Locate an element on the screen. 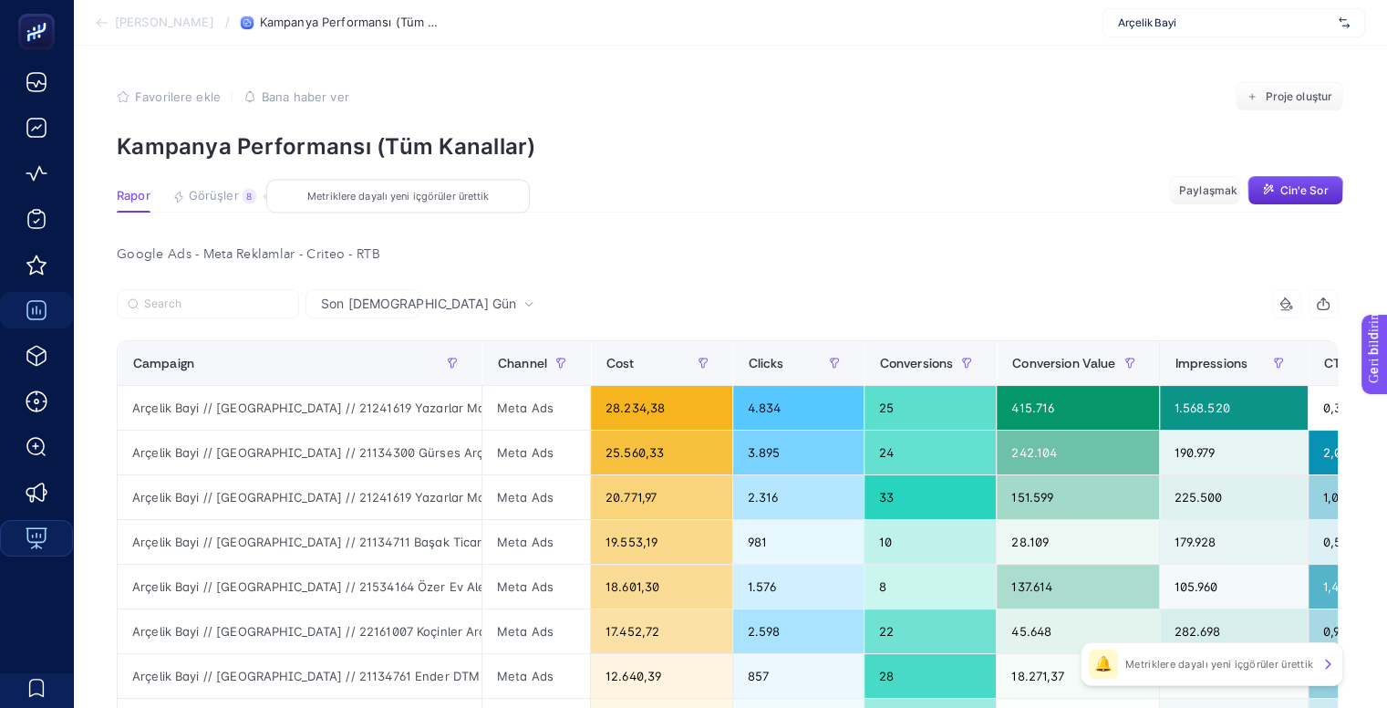  div: 242.104 is located at coordinates (1077, 452).